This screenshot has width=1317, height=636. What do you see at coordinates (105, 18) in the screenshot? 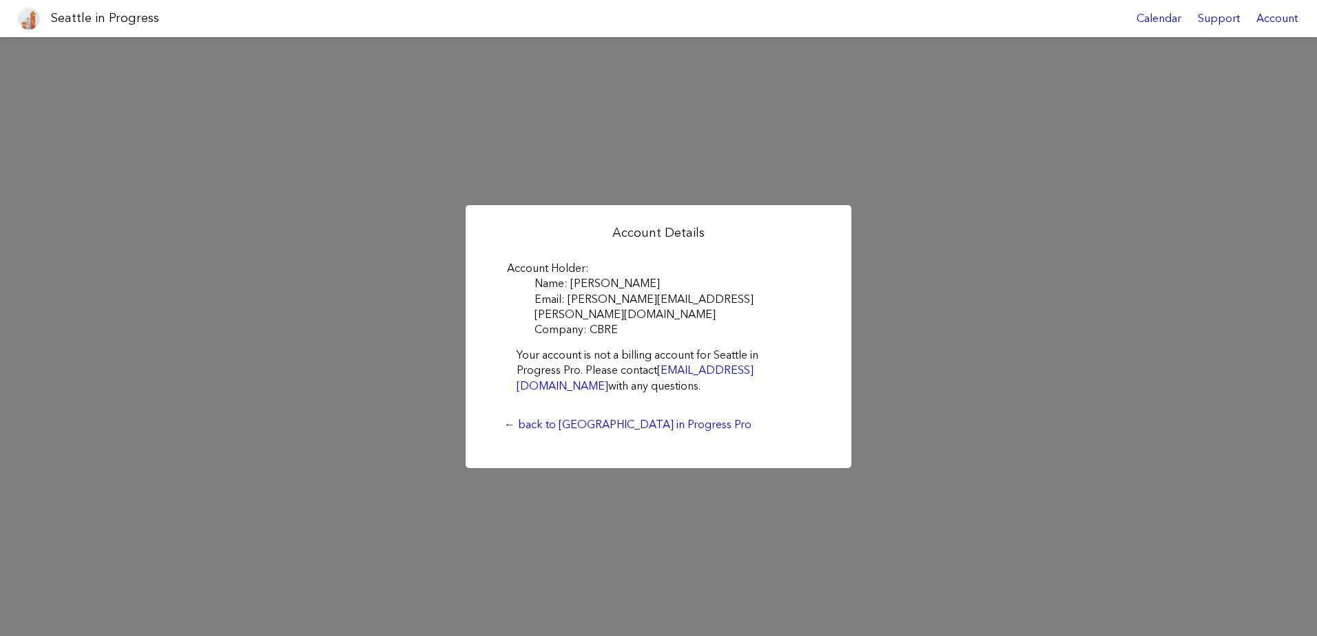
I see `h1: Seattle in Progress` at bounding box center [105, 18].